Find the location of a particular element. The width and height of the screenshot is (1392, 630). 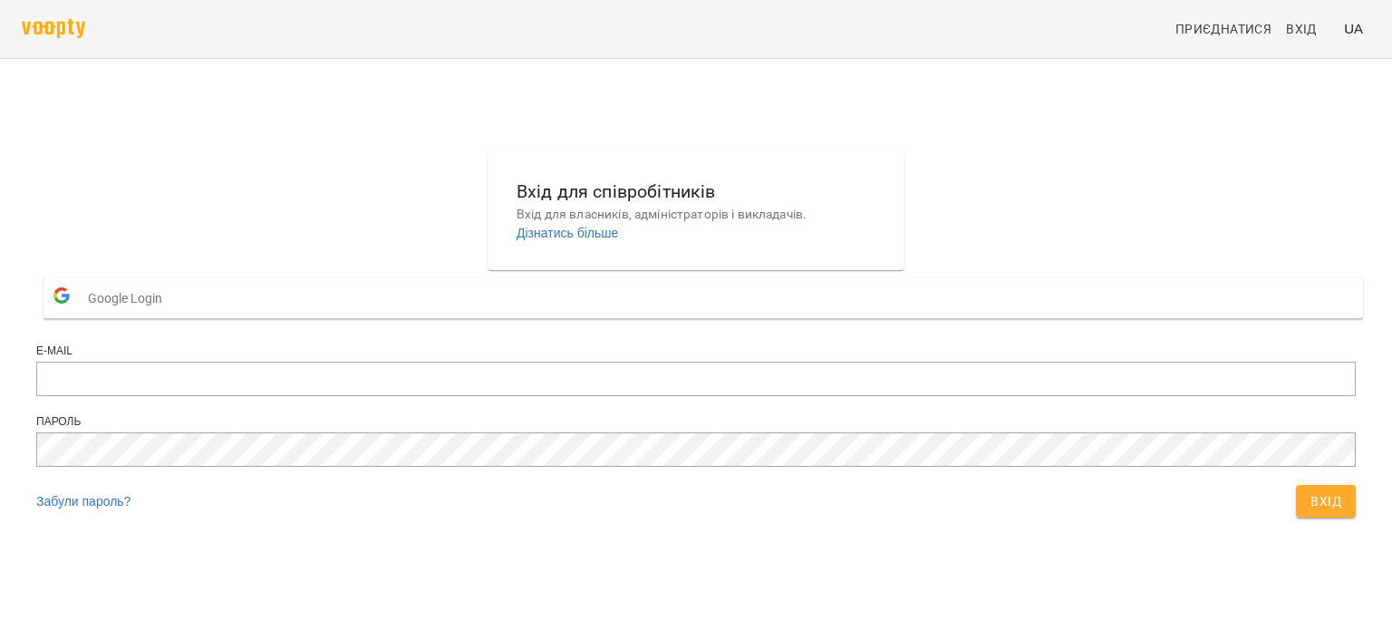

span: UA is located at coordinates (1353, 28).